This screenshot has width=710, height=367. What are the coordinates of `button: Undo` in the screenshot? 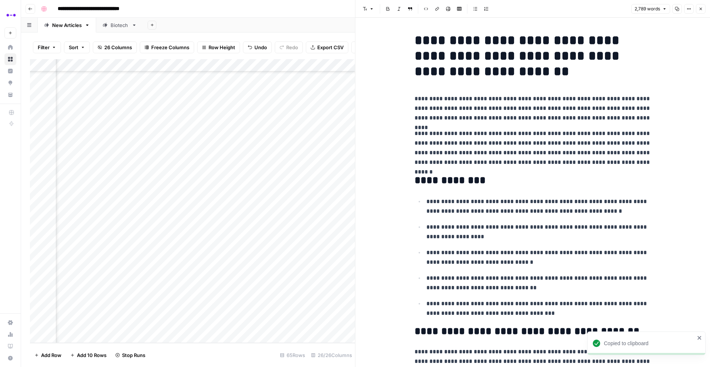 It's located at (257, 47).